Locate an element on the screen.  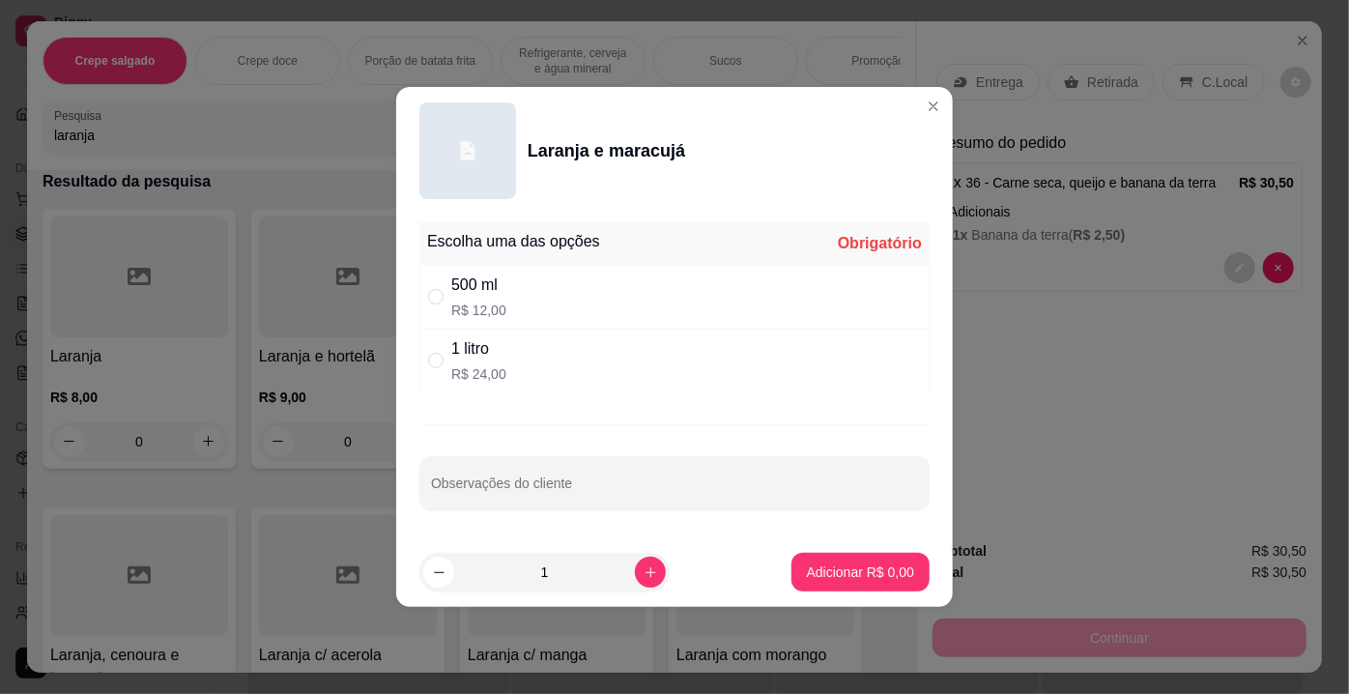
button: decrease-product-quantity is located at coordinates (439, 572).